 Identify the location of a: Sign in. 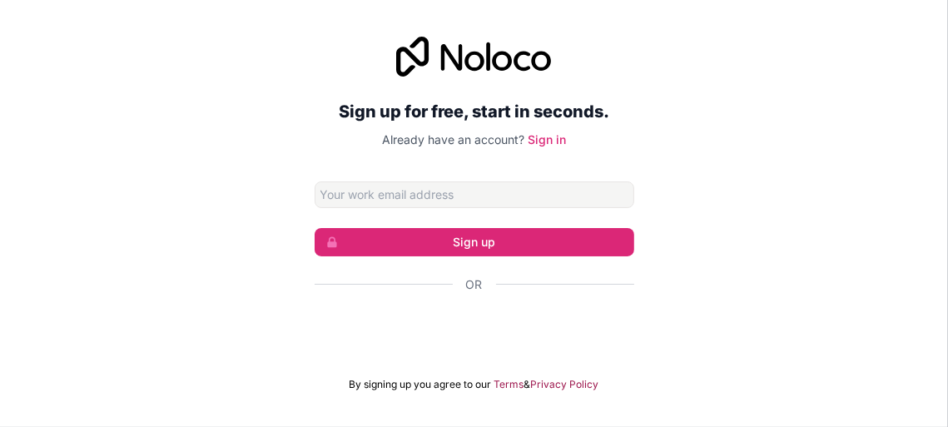
(547, 139).